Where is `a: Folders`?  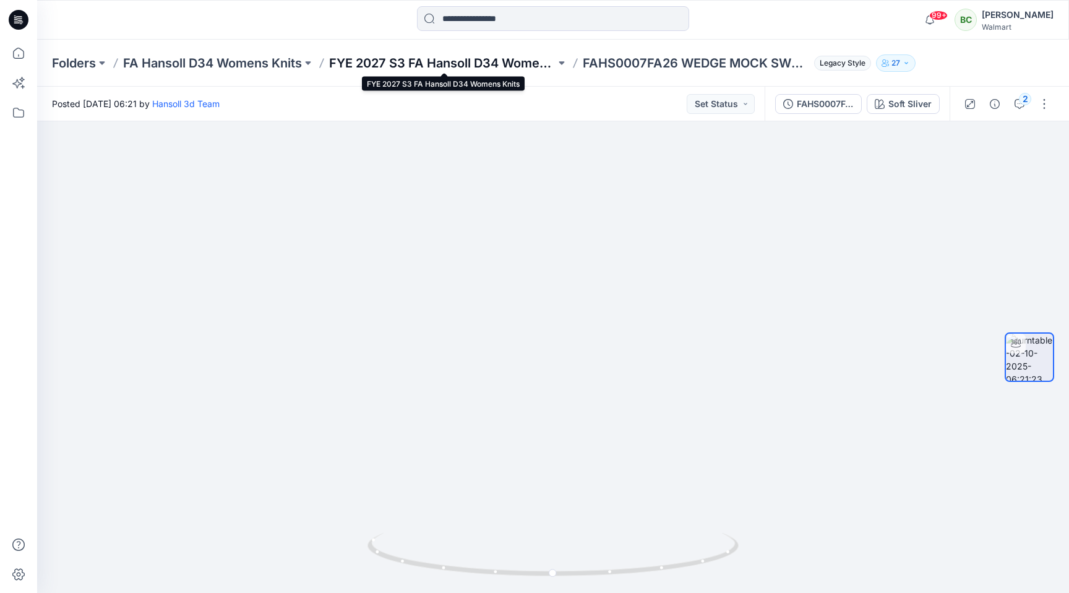 a: Folders is located at coordinates (74, 63).